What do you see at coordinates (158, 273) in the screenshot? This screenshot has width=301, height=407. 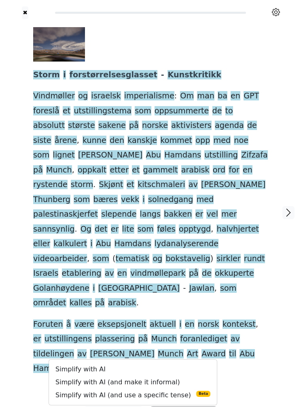 I see `span: vindmøllepark` at bounding box center [158, 273].